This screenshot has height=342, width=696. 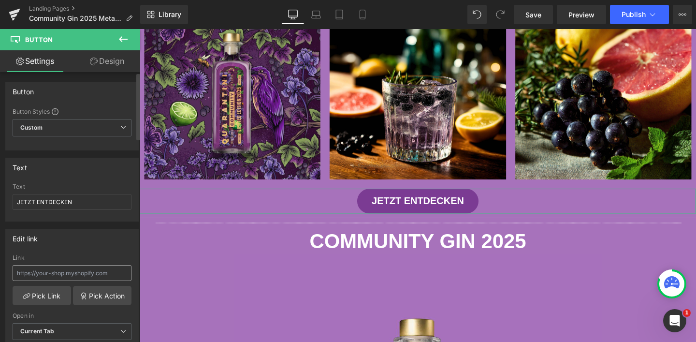 I want to click on a: Laptop, so click(x=316, y=15).